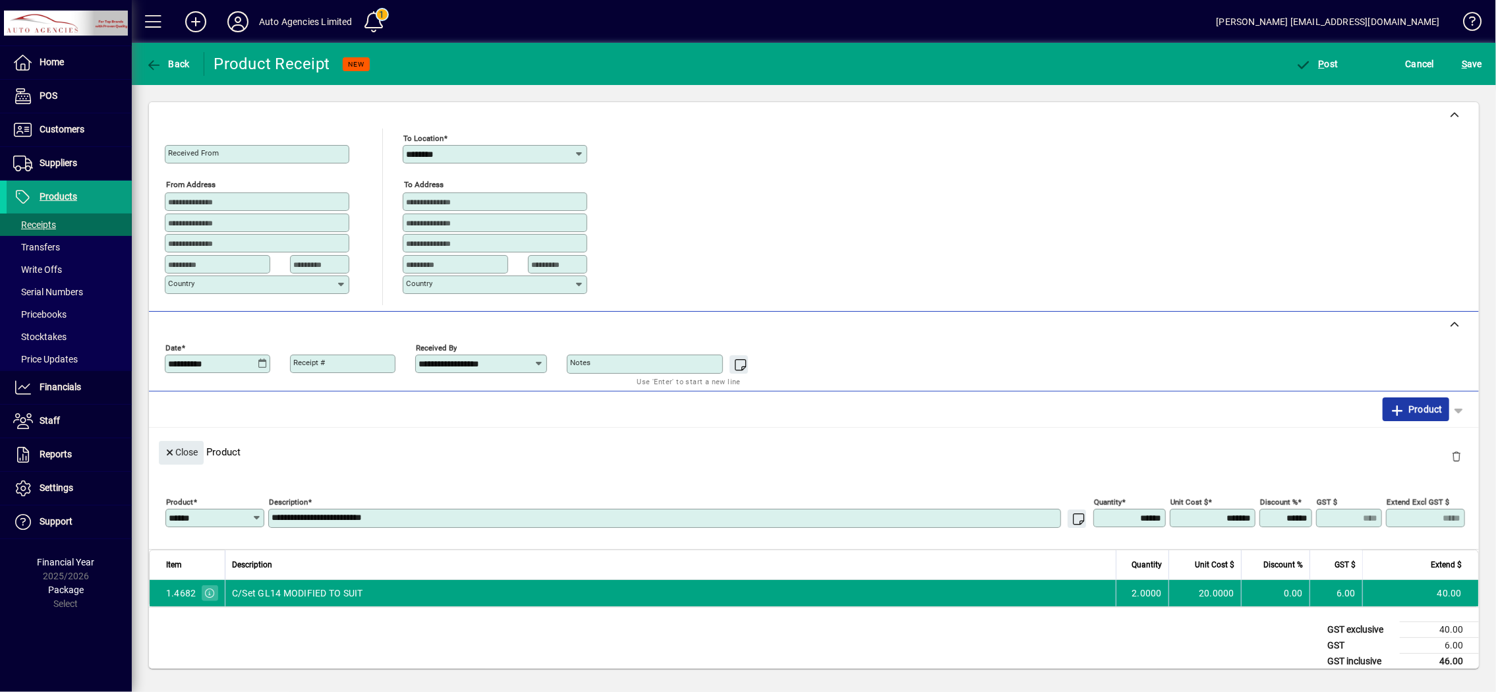  I want to click on a: Knowledge Base, so click(1466, 24).